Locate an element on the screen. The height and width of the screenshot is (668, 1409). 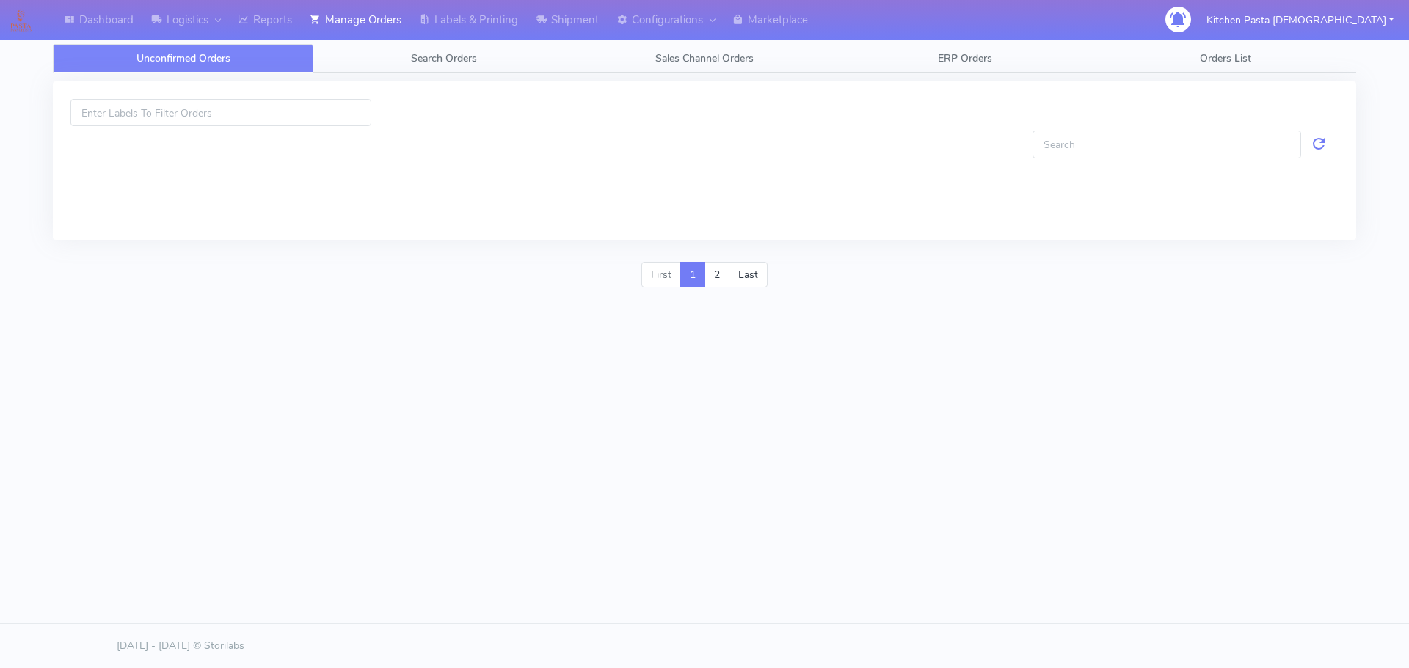
a: 2 is located at coordinates (717, 275).